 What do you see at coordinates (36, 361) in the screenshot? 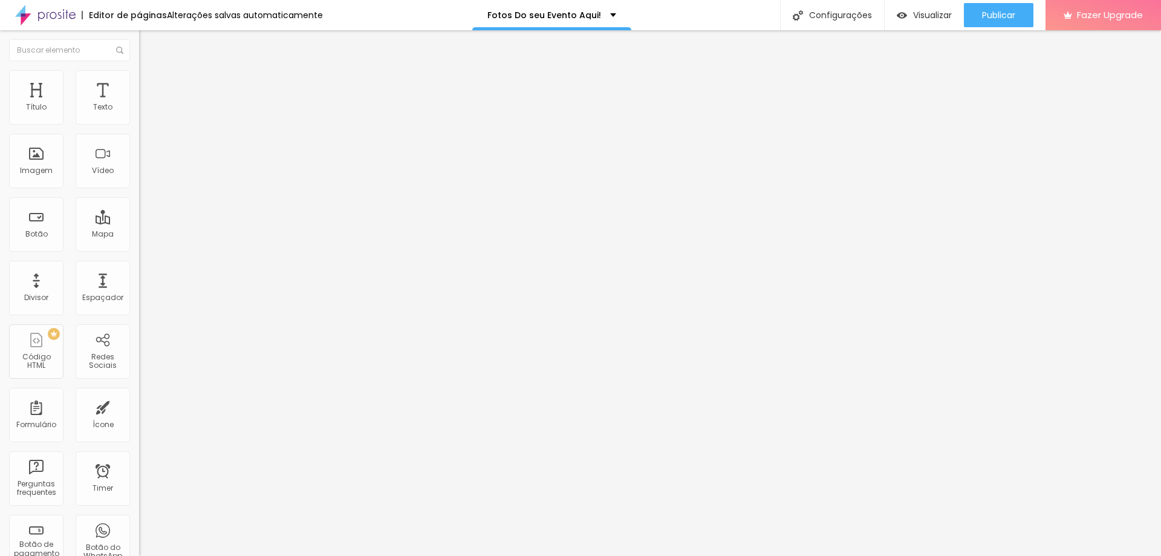
I see `div: Código HTML` at bounding box center [36, 361].